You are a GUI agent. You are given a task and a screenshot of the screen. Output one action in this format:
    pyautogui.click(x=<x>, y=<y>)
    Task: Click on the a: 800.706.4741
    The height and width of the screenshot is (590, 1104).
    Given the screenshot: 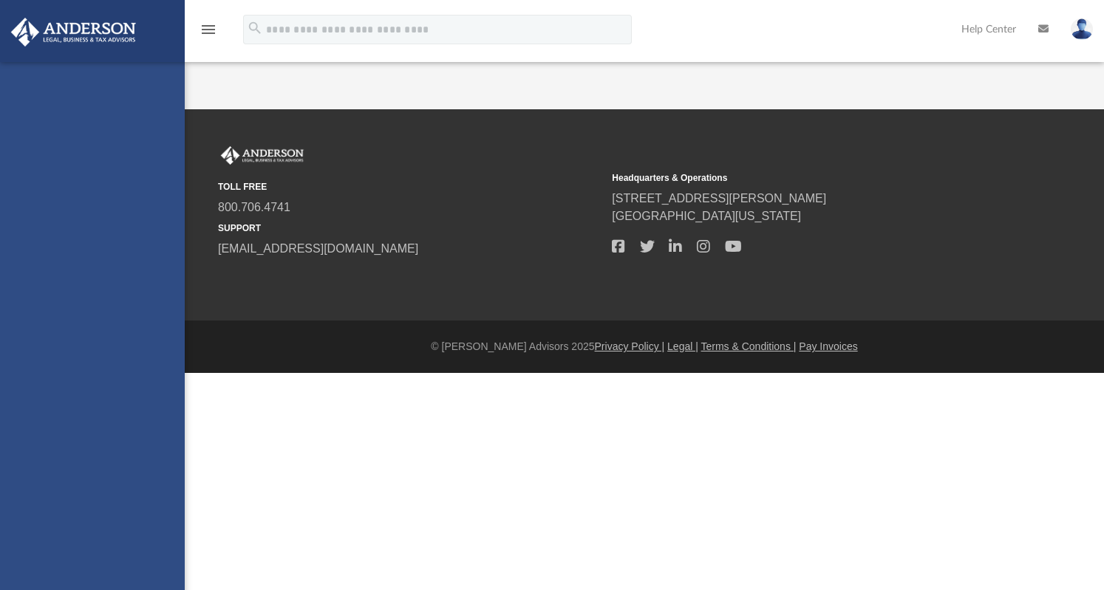 What is the action you would take?
    pyautogui.click(x=254, y=207)
    